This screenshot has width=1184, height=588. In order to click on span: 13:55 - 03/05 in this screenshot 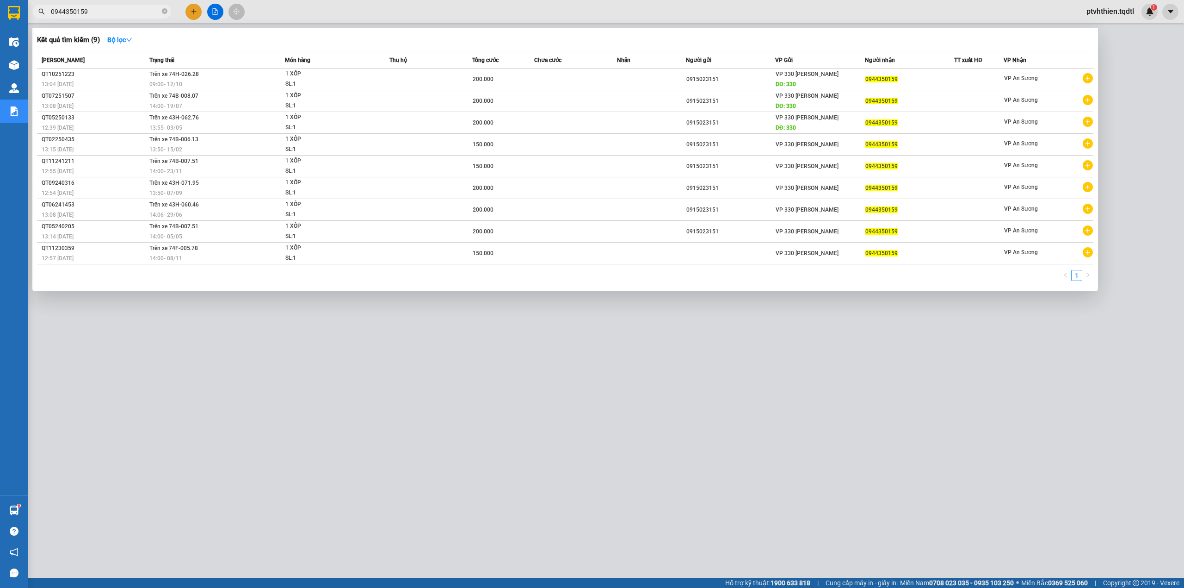, I will do `click(166, 128)`.